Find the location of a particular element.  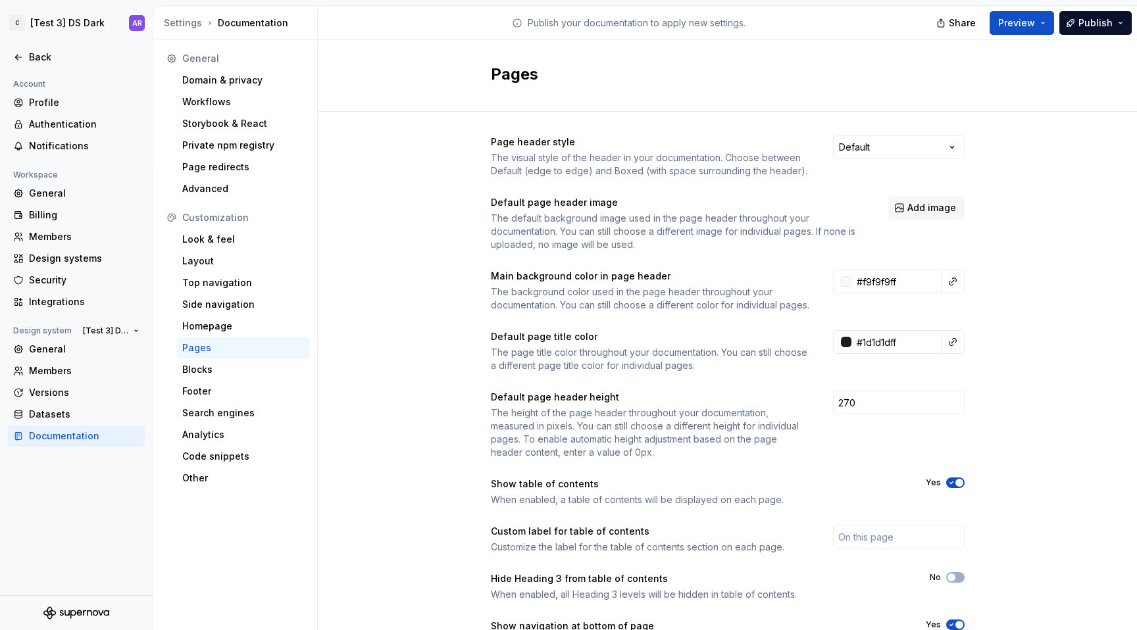

a: Profile is located at coordinates (76, 103).